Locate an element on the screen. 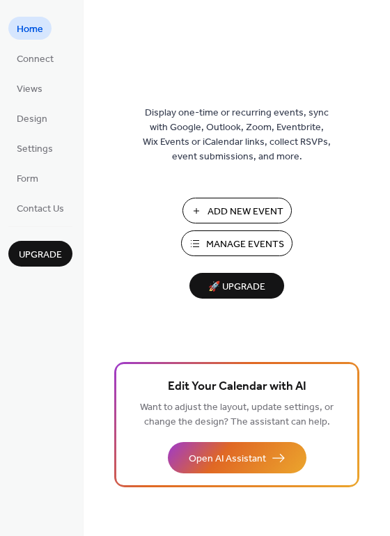 Image resolution: width=390 pixels, height=536 pixels. a: Settings is located at coordinates (35, 147).